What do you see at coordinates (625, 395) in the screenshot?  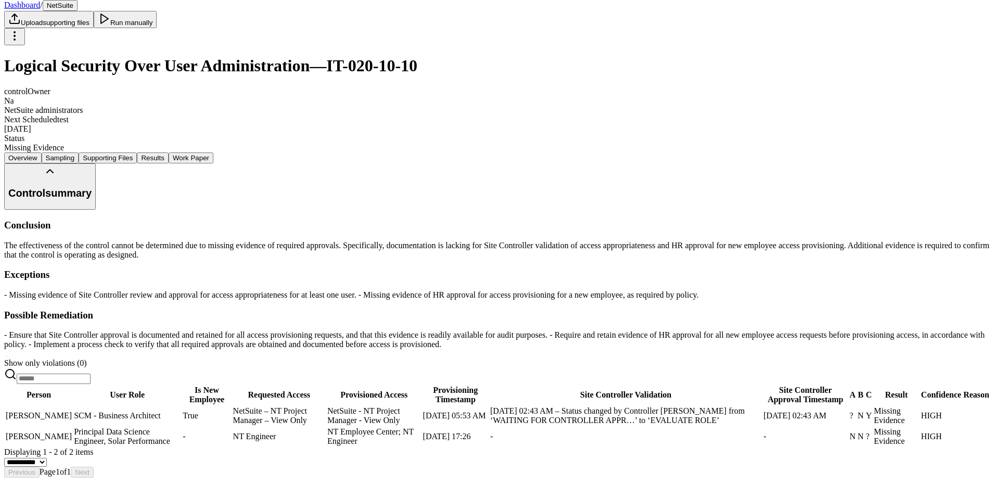 I see `th: Site Controller Validation` at bounding box center [625, 395].